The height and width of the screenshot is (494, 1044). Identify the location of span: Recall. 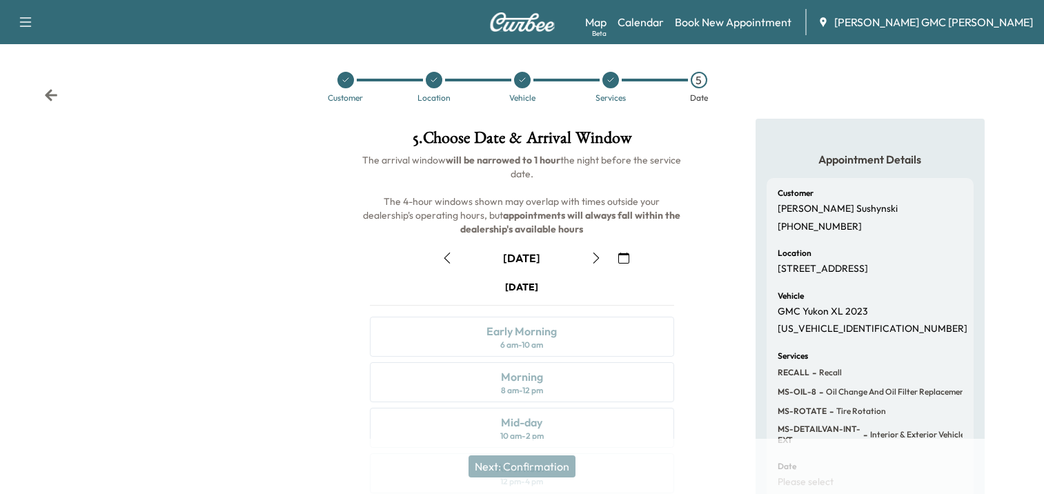
(828, 372).